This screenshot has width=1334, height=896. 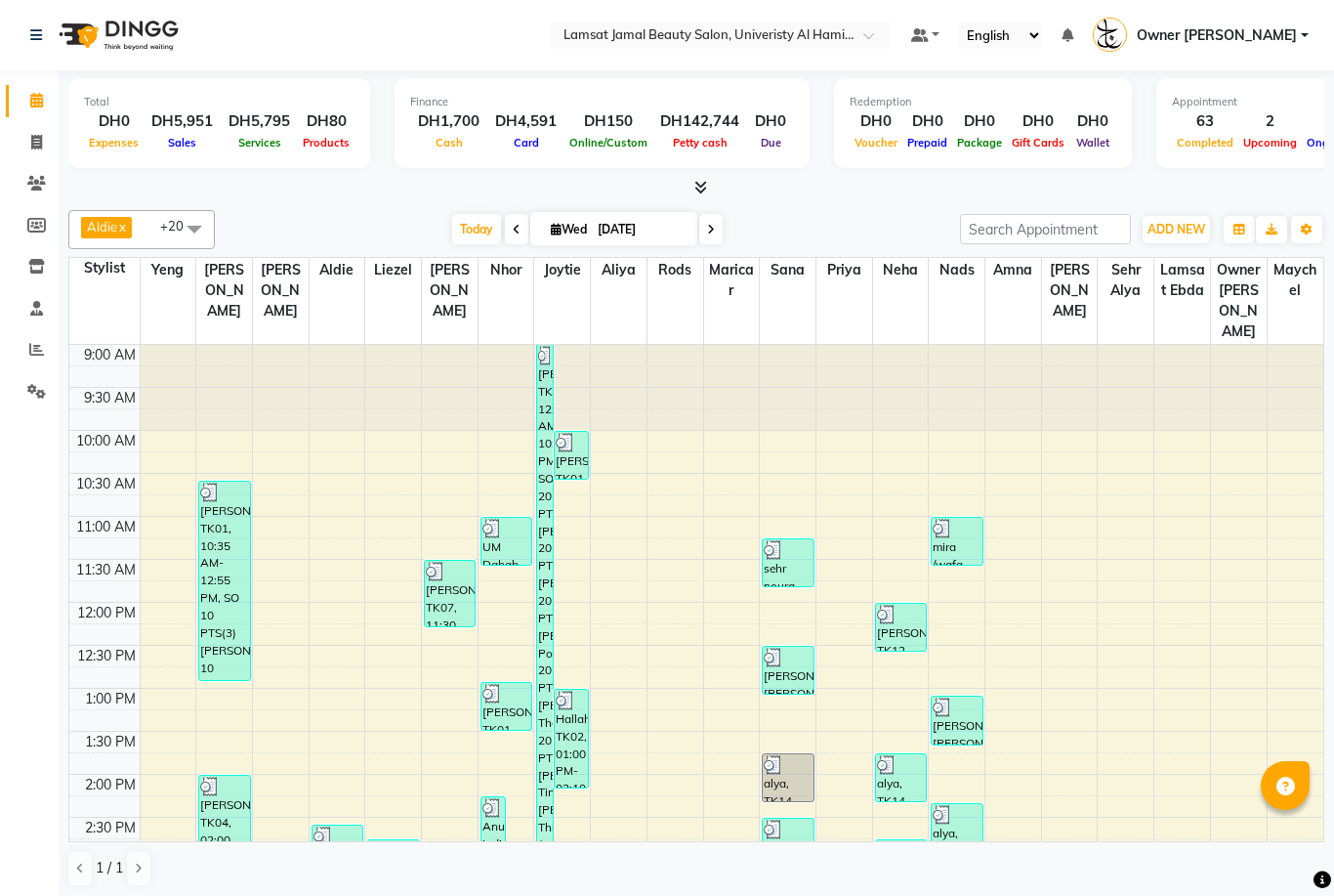 What do you see at coordinates (601, 102) in the screenshot?
I see `div: Finance` at bounding box center [601, 102].